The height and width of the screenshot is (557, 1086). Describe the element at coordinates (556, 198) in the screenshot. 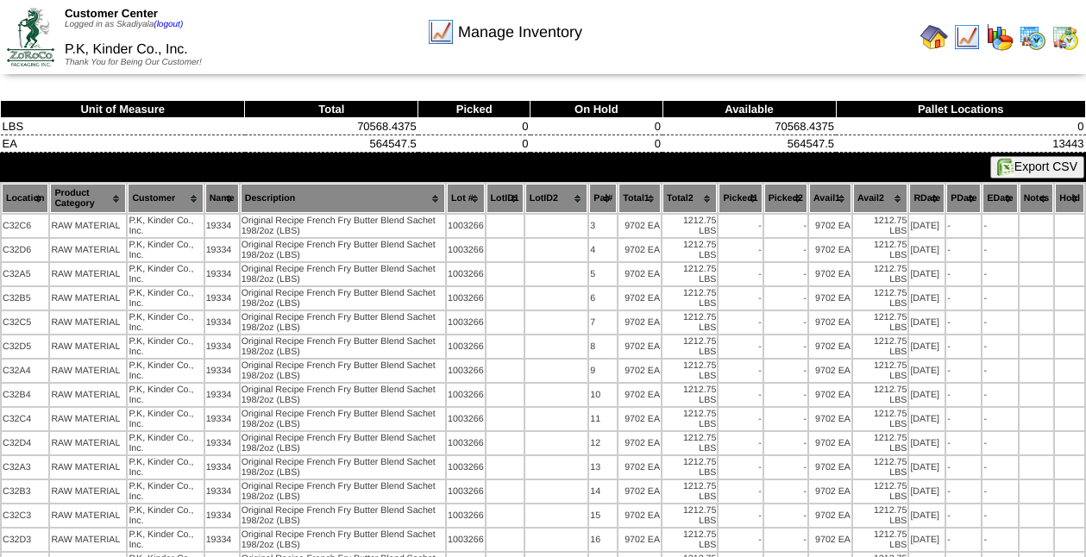

I see `th: LotID2` at that location.